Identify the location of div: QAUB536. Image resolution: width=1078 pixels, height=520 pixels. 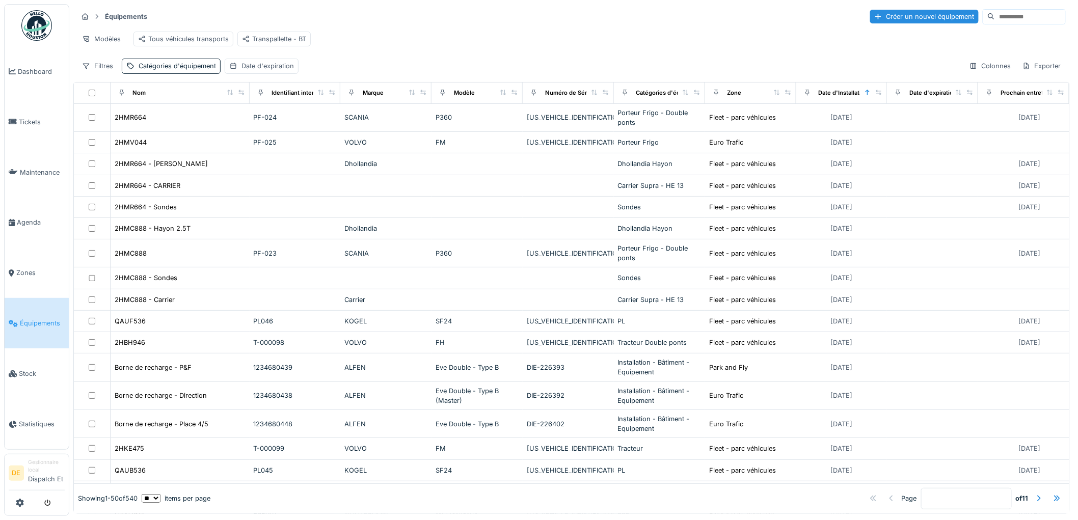
(130, 470).